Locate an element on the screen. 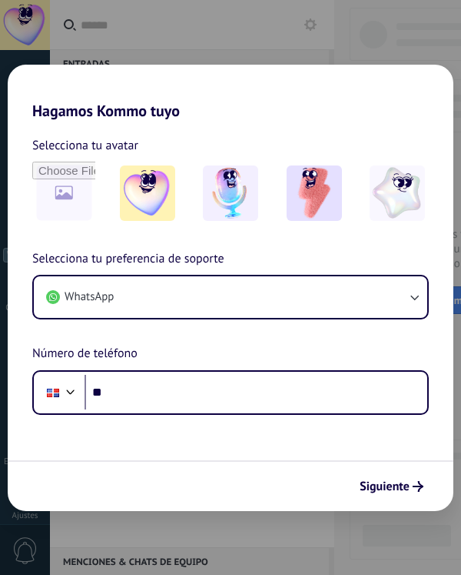 The image size is (461, 575). span: Selecciona tu preferencia de soporte is located at coordinates (128, 259).